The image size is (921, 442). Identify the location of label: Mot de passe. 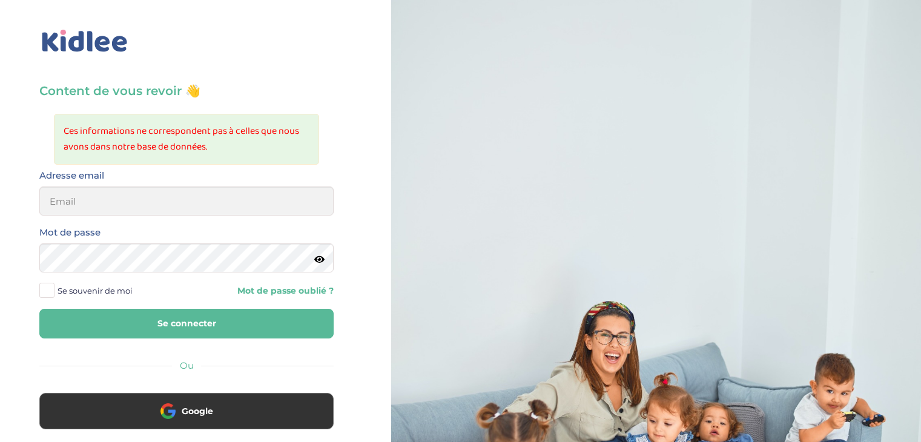
(70, 233).